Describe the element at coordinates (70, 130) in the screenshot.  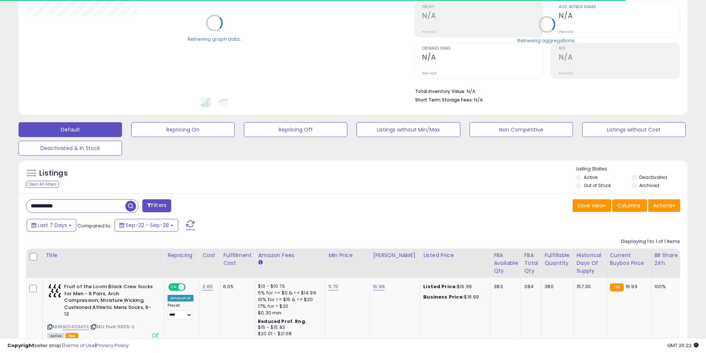
I see `button: Default` at that location.